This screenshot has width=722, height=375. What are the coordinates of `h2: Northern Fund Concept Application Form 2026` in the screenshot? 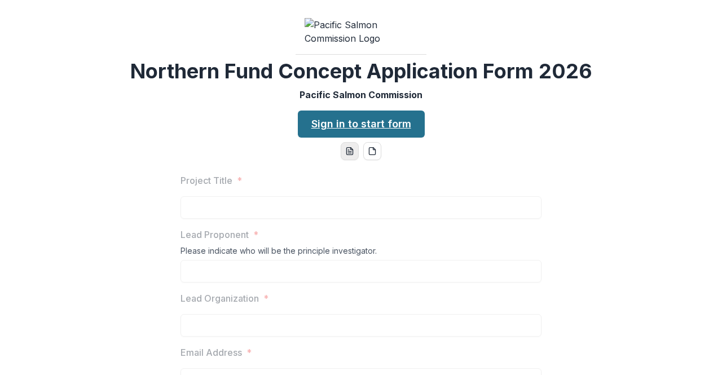 It's located at (361, 71).